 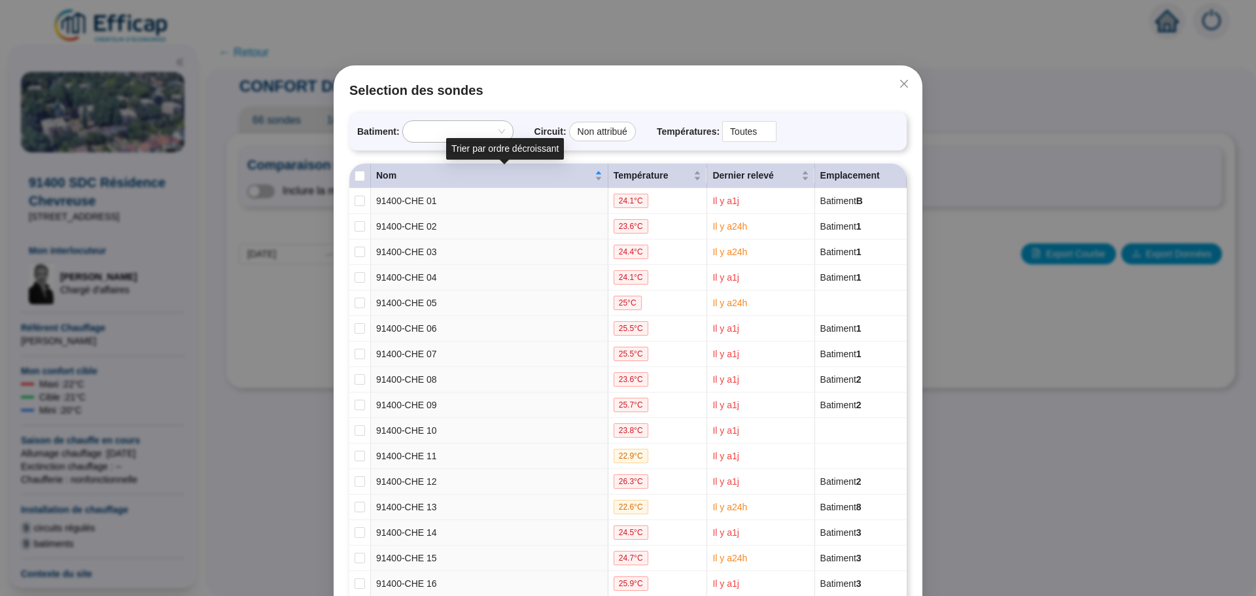 I want to click on div: Emplacement, so click(x=860, y=175).